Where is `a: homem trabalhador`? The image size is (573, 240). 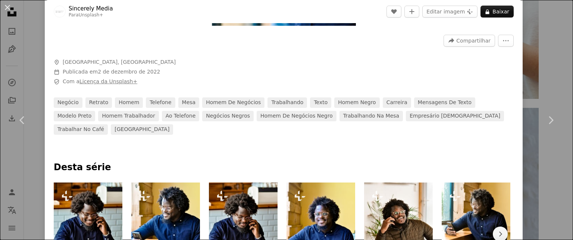
a: homem trabalhador is located at coordinates (128, 116).